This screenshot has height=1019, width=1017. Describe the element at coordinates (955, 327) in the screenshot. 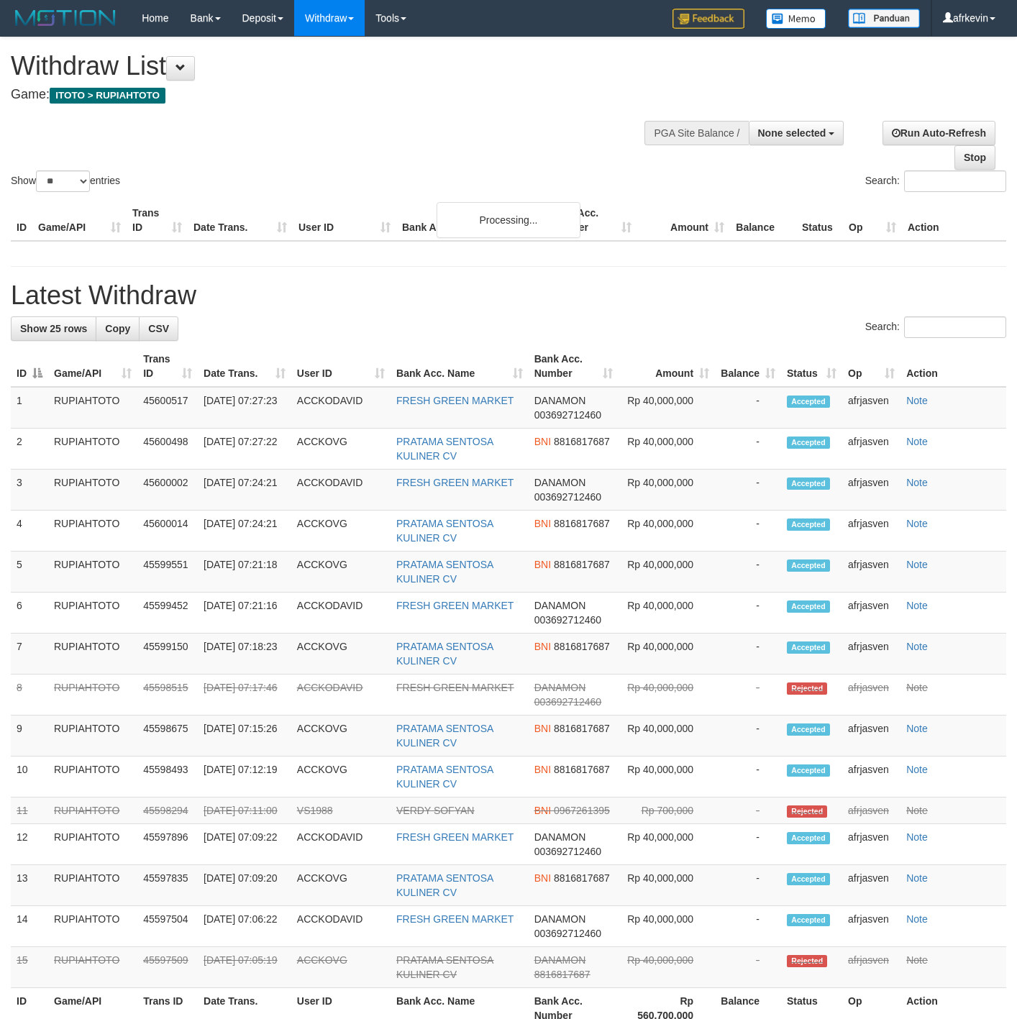

I see `input: Search:` at that location.